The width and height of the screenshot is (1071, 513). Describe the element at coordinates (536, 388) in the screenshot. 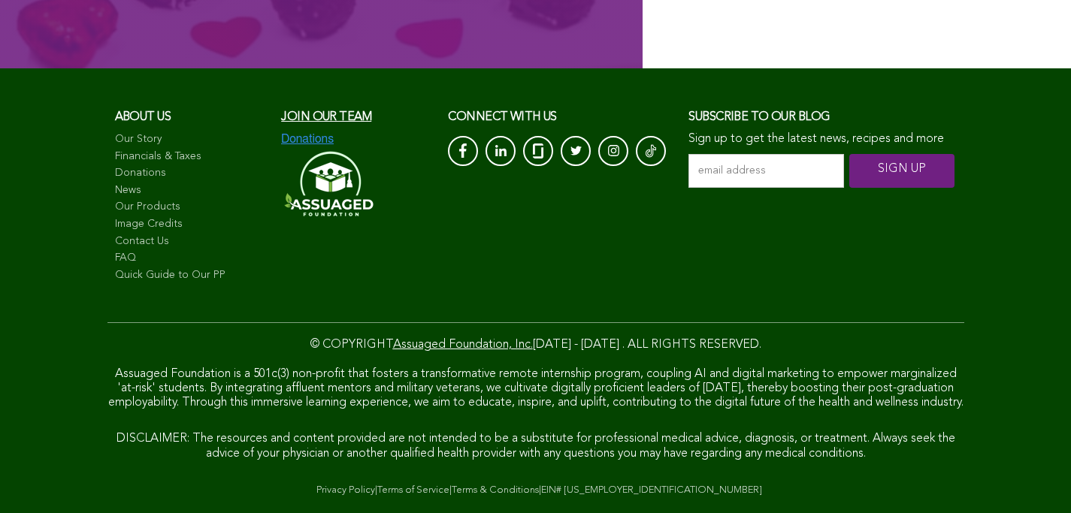

I see `span: Assuaged Foundation is a 501c(3) non-profit that fosters a transformative remote internship progr...` at that location.